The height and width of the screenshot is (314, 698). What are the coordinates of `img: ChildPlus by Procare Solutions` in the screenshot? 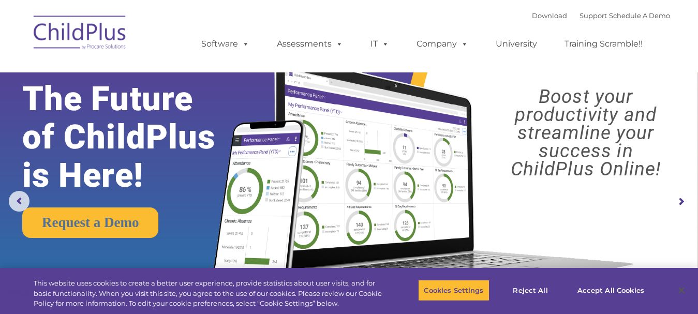 It's located at (80, 34).